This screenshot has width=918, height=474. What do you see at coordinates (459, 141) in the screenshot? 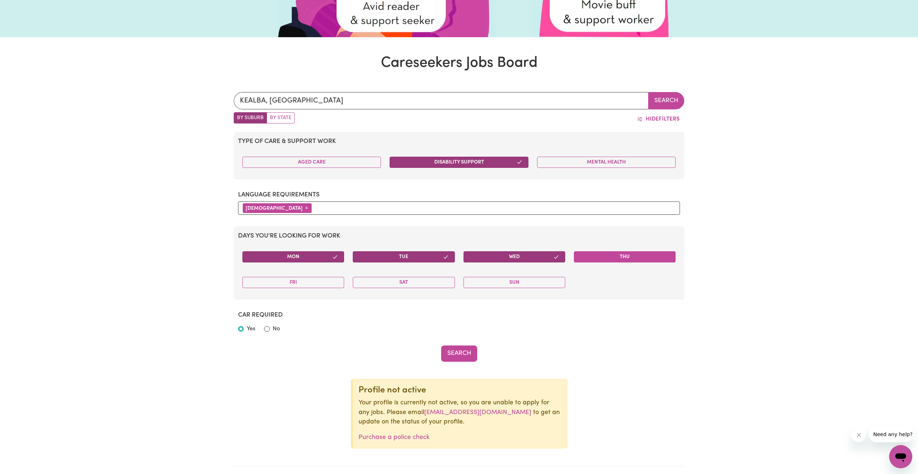
I see `h2: Type of care & support work` at bounding box center [459, 141].